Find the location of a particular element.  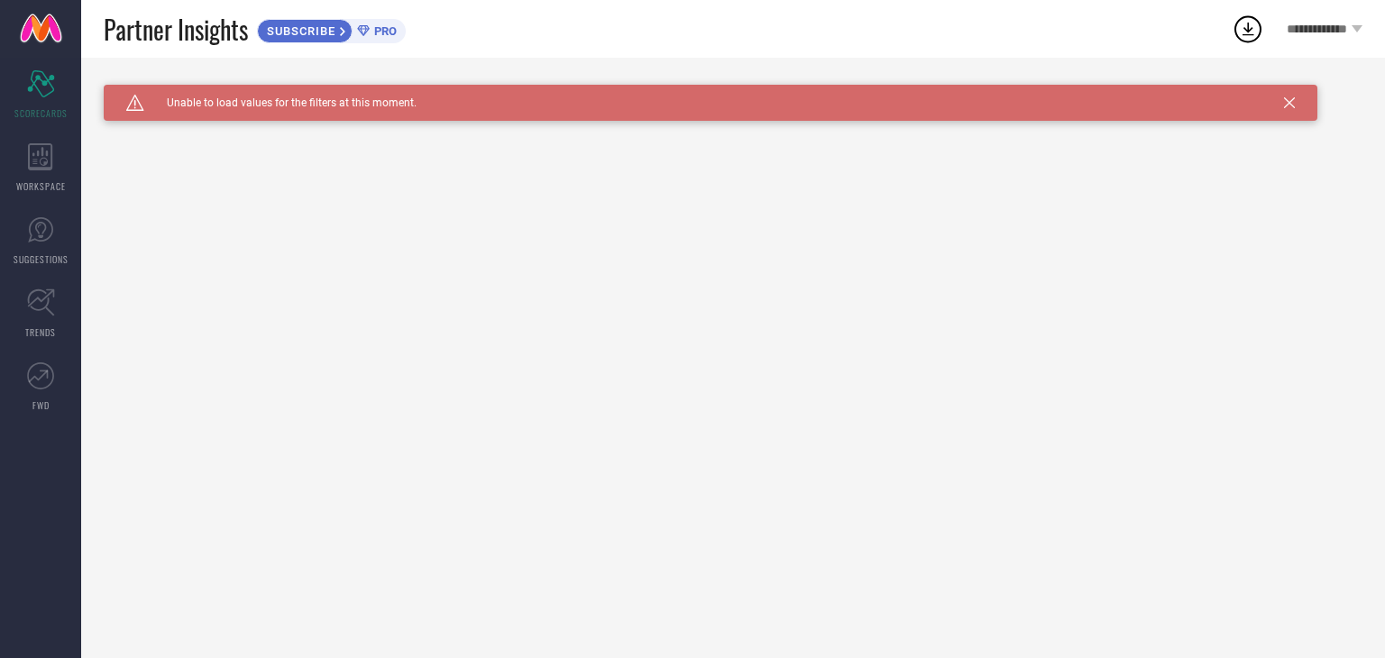

span: SUGGESTIONS is located at coordinates (41, 259).